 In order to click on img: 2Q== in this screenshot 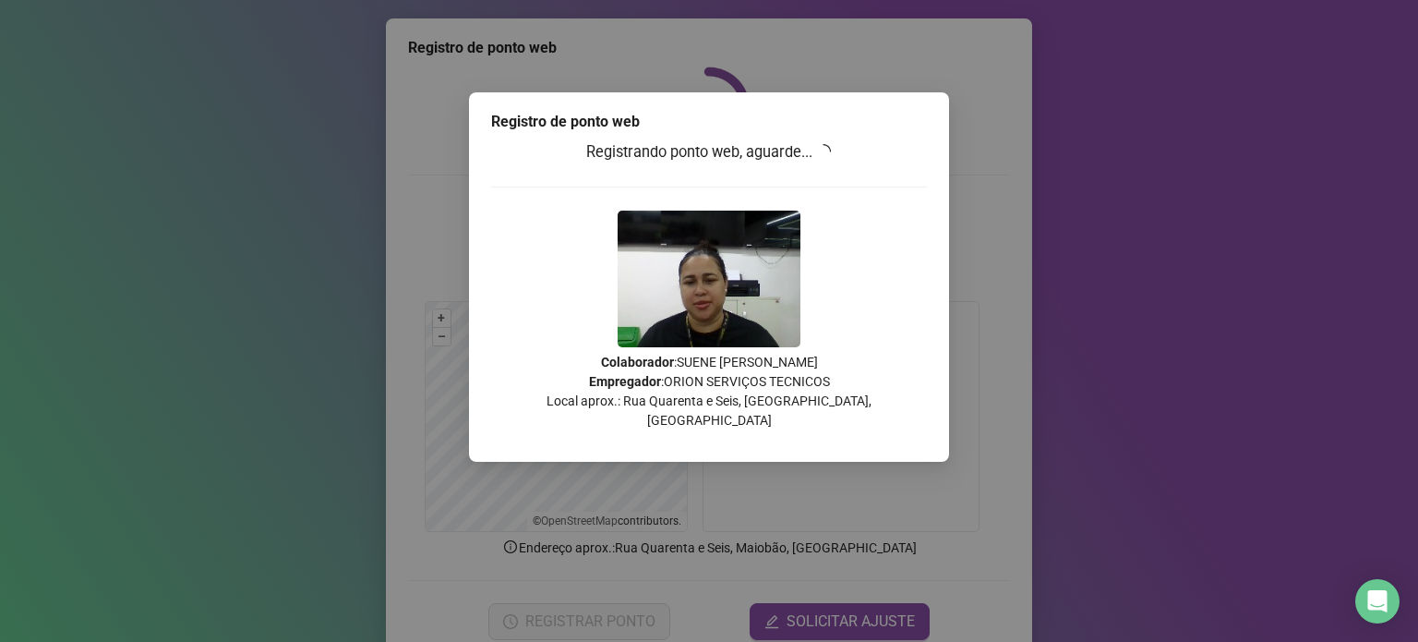, I will do `click(709, 279)`.